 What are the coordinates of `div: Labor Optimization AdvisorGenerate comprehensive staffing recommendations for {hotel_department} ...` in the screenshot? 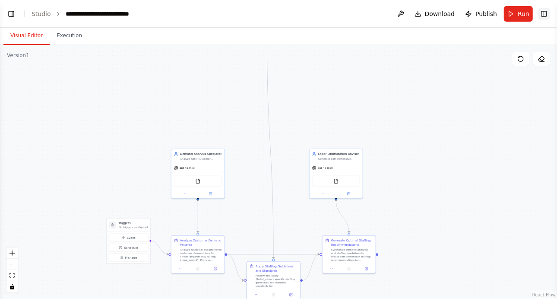 It's located at (336, 173).